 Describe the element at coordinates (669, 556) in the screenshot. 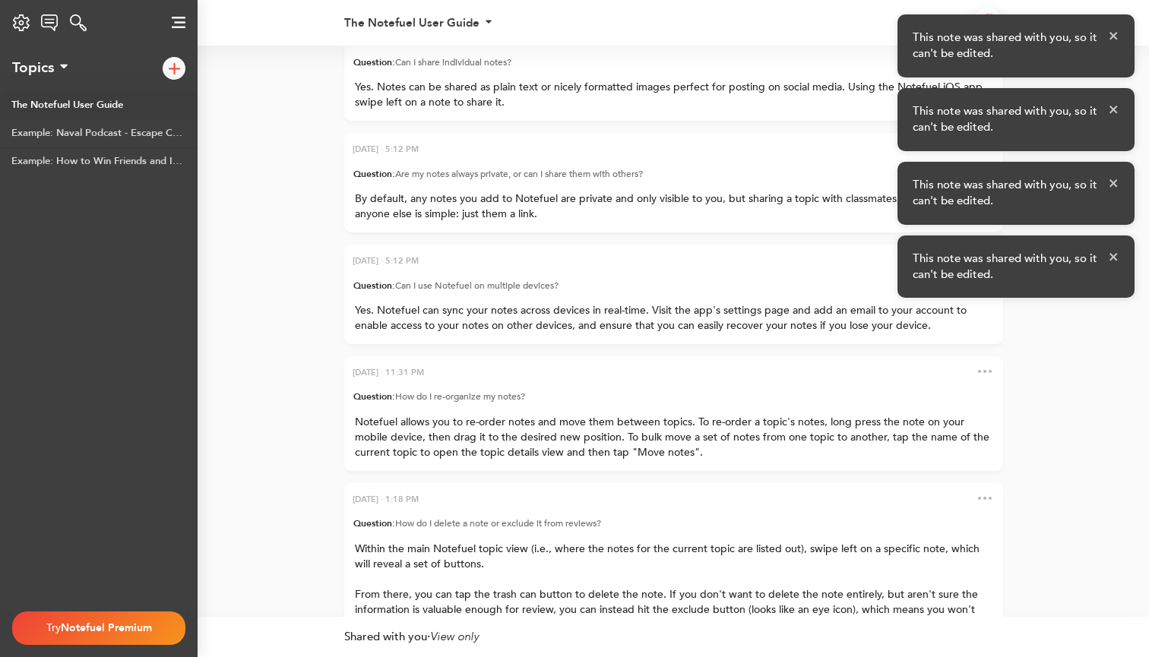

I see `span: Within the main Notefuel topic view (i.e., where the notes for the current topic are listed out),...` at that location.